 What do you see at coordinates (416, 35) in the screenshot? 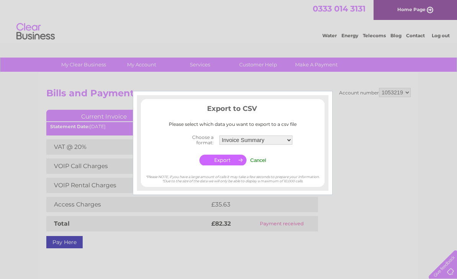
I see `a: Contact` at bounding box center [416, 35].